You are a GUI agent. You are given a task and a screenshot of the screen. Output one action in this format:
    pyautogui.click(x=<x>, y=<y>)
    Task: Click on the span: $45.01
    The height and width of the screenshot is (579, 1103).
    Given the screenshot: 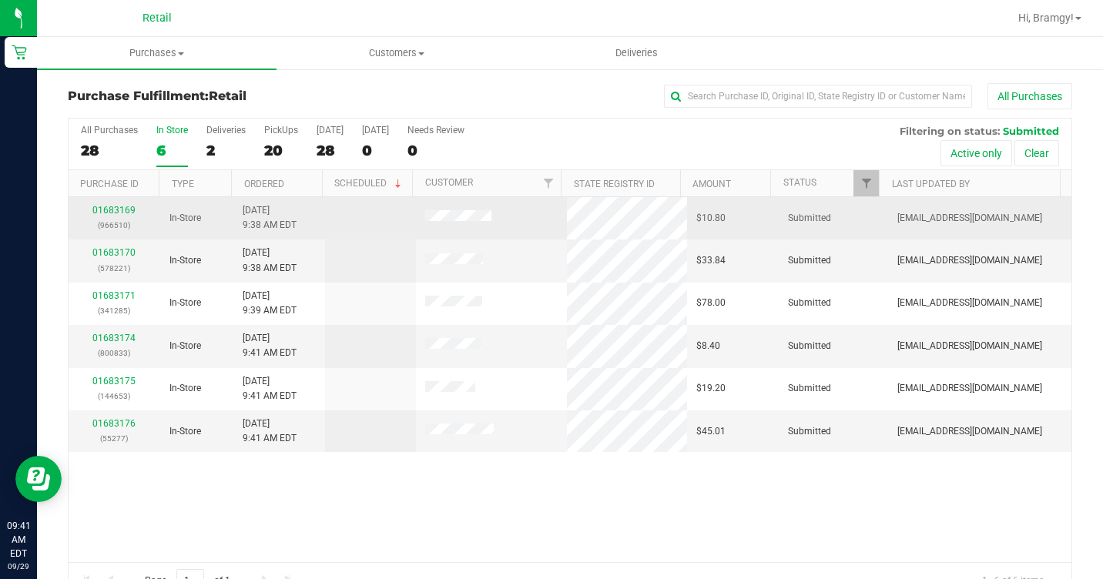 What is the action you would take?
    pyautogui.click(x=711, y=431)
    